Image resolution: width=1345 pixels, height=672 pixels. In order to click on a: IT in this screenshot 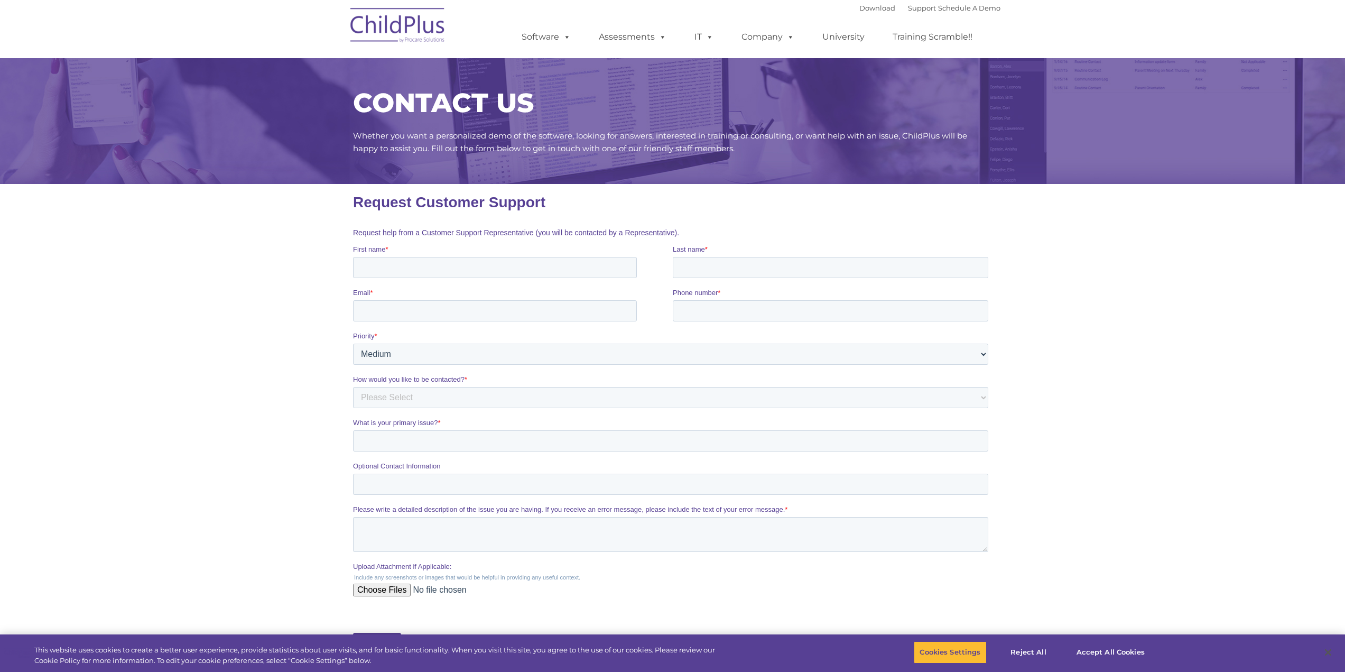, I will do `click(704, 37)`.